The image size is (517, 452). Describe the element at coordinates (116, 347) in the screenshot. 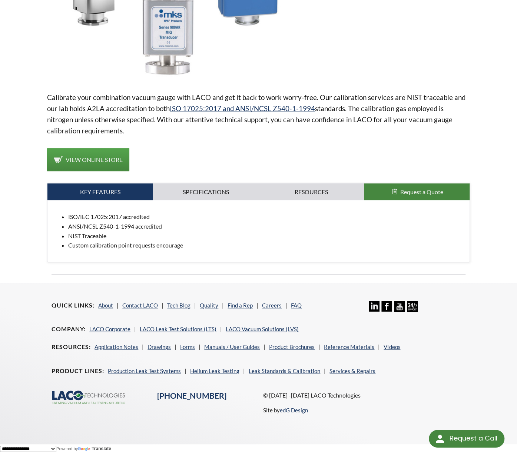

I see `a: Application Notes` at that location.